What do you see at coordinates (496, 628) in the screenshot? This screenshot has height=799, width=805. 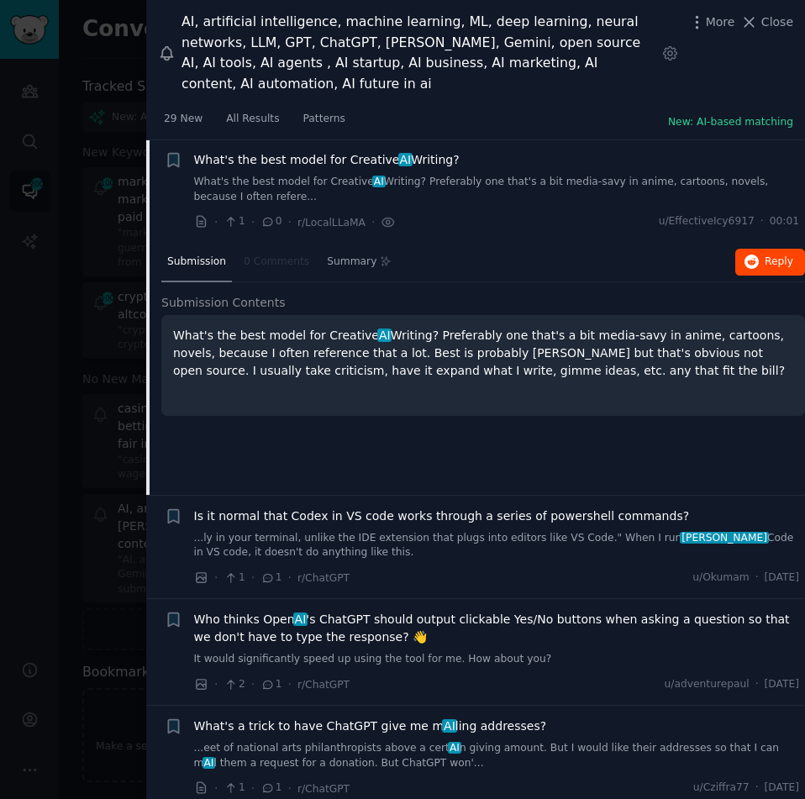 I see `span: Who thinks Open 's ChatGPT should output clickable Yes/No buttons when asking a question so that ...` at bounding box center [496, 628].